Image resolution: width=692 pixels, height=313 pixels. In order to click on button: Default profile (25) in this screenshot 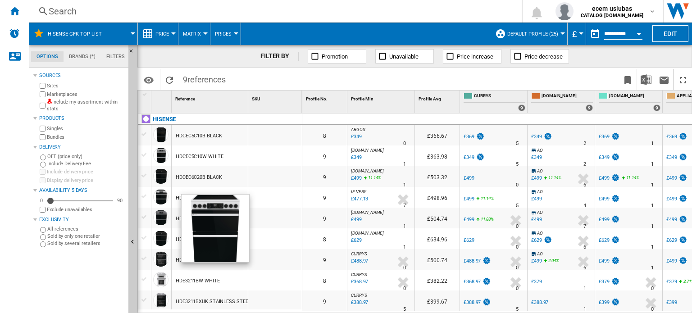, I will do `click(535, 34)`.